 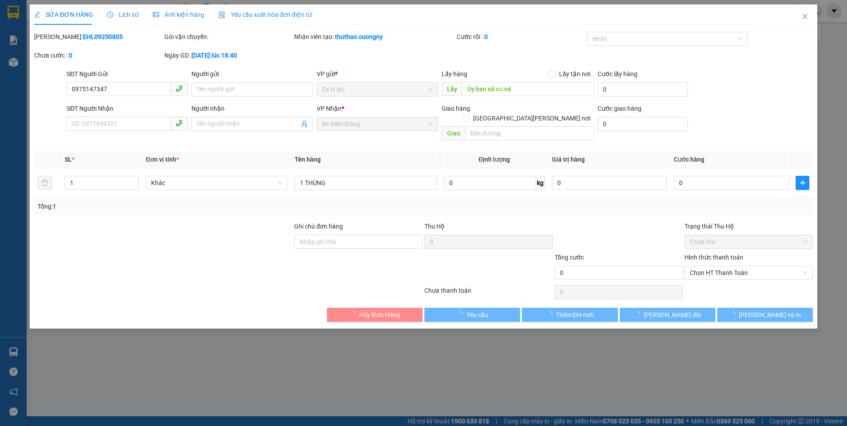 I want to click on b: EHL09250805, so click(x=103, y=37).